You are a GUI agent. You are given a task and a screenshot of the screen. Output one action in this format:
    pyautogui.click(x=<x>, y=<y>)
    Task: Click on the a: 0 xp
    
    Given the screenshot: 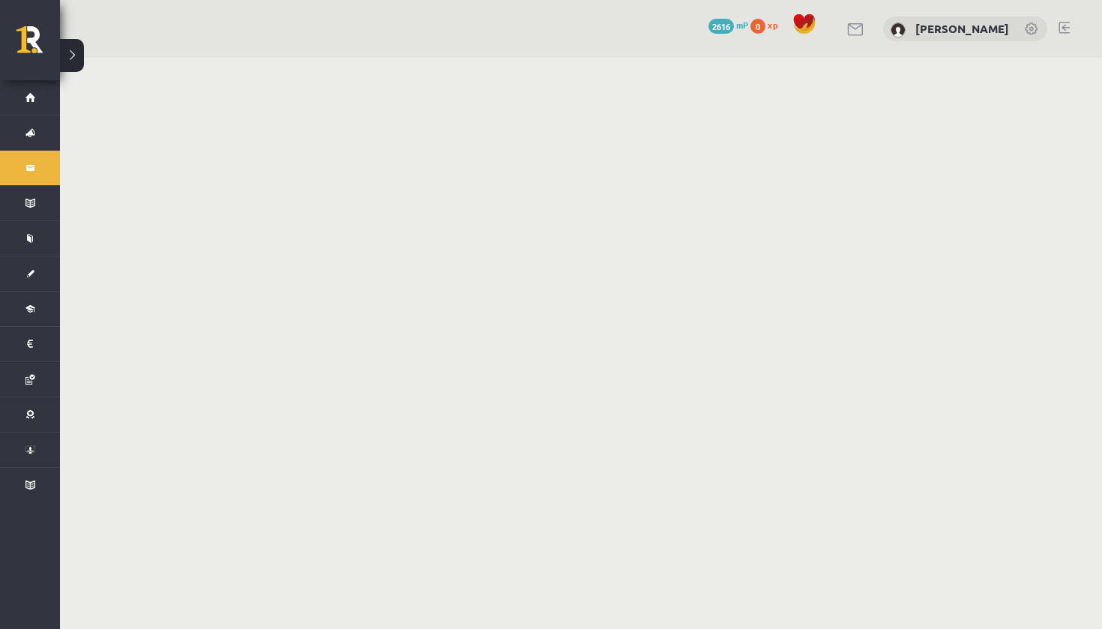 What is the action you would take?
    pyautogui.click(x=768, y=25)
    